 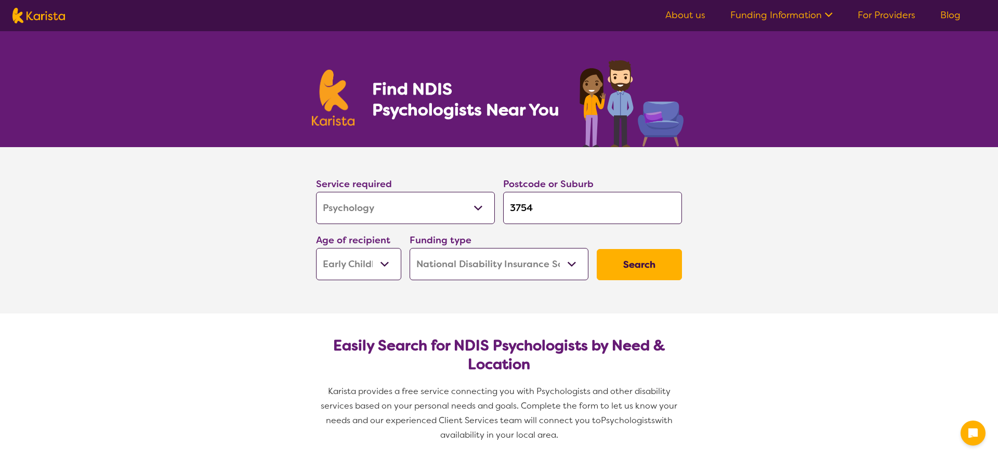 What do you see at coordinates (628, 420) in the screenshot?
I see `span: Psychologists` at bounding box center [628, 420].